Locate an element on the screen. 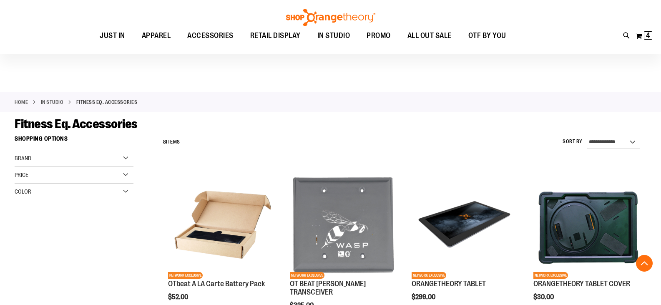 The height and width of the screenshot is (305, 661). button: Back To Top is located at coordinates (644, 263).